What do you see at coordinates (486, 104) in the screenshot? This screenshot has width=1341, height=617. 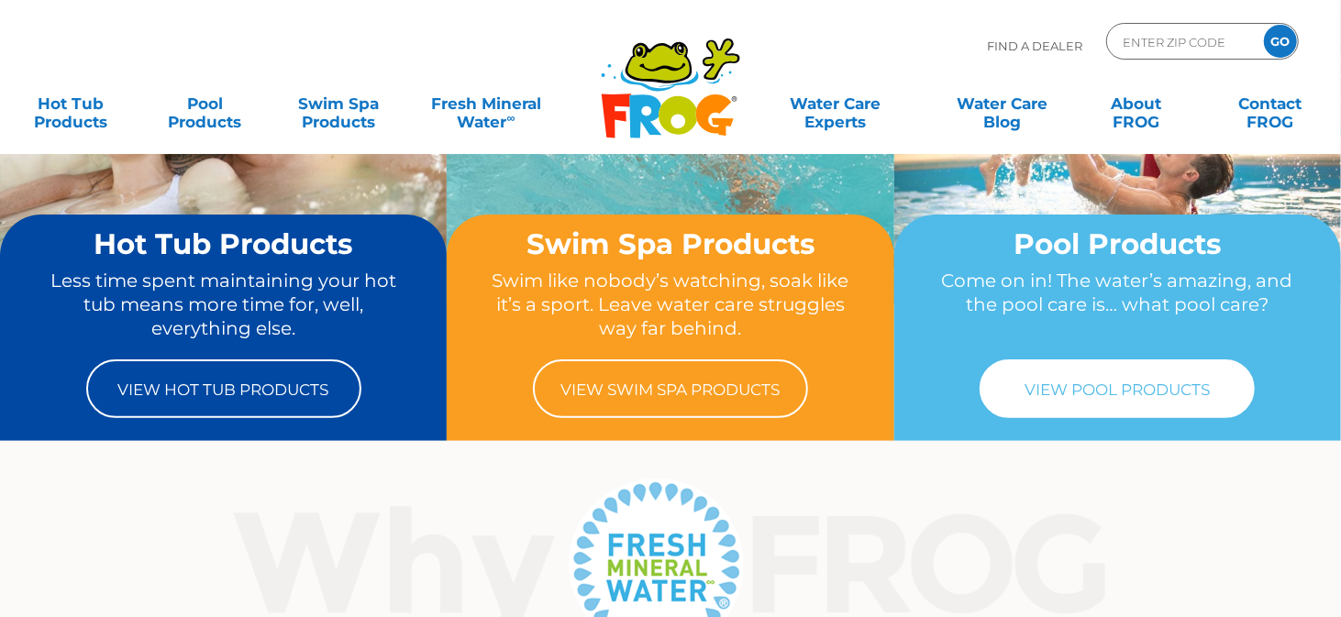 I see `a: Fresh MineralWater∞` at bounding box center [486, 104].